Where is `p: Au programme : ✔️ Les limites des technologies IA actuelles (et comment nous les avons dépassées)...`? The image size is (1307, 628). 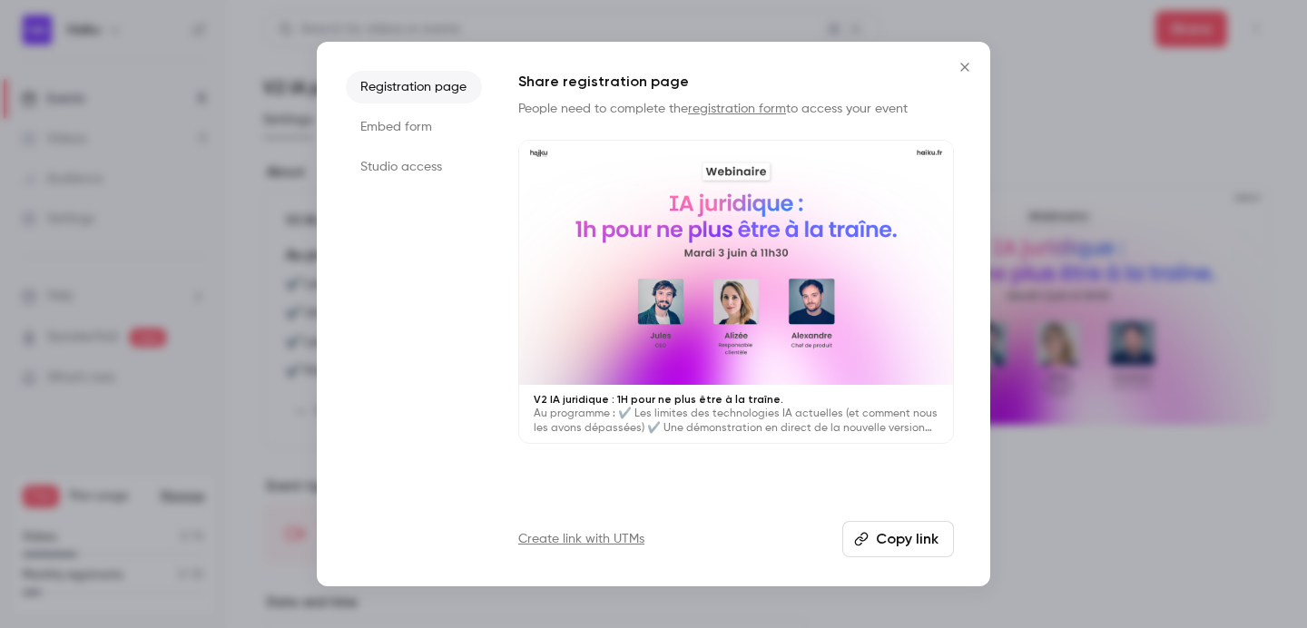 p: Au programme : ✔️ Les limites des technologies IA actuelles (et comment nous les avons dépassées)... is located at coordinates (736, 421).